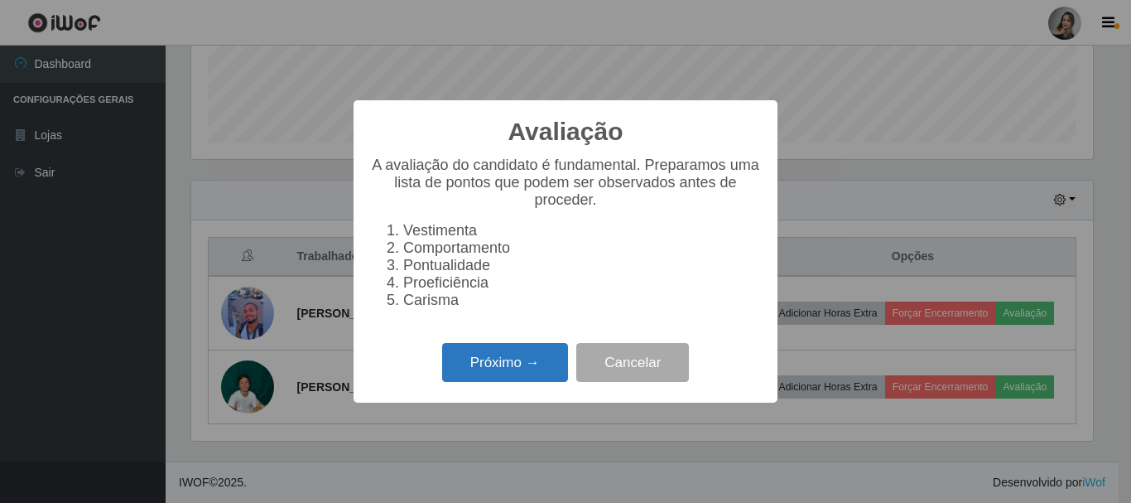 This screenshot has width=1131, height=503. Describe the element at coordinates (582, 230) in the screenshot. I see `li: Vestimenta` at that location.